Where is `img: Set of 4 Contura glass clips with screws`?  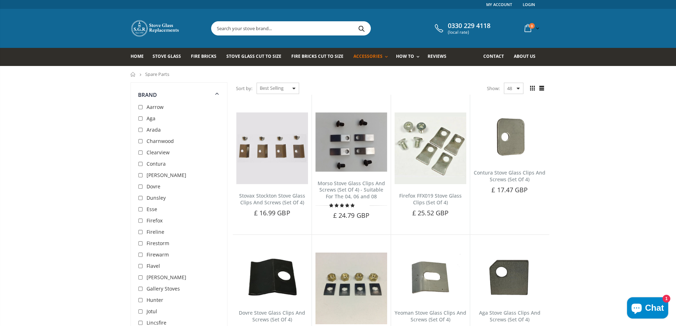
img: Set of 4 Contura glass clips with screws is located at coordinates (510, 137).